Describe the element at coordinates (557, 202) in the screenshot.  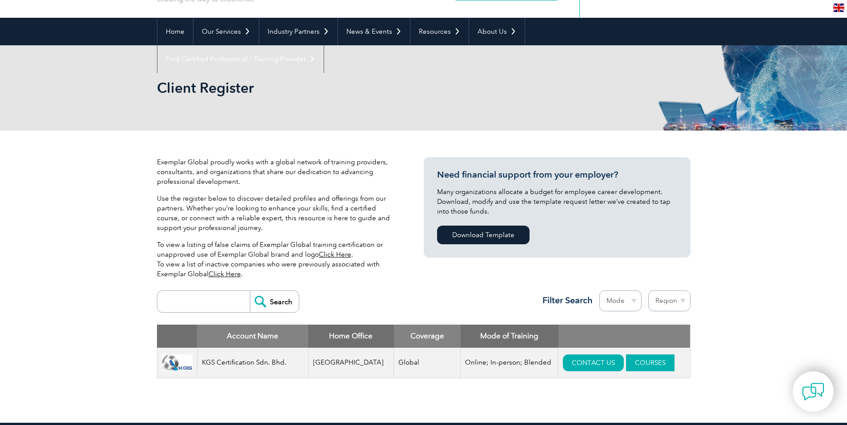
I see `p: Many organizations allocate a budget for employee career development. Download, modify and use th...` at that location.